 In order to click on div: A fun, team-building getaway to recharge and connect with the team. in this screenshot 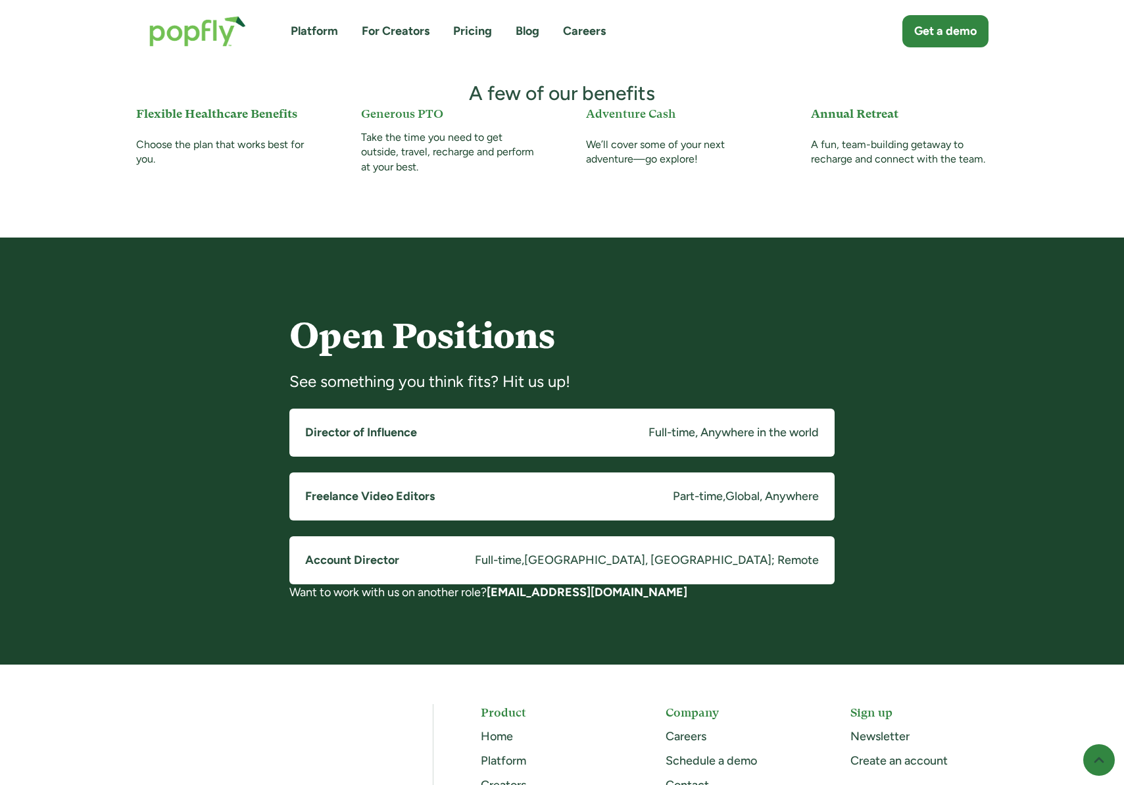, I will do `click(900, 156)`.